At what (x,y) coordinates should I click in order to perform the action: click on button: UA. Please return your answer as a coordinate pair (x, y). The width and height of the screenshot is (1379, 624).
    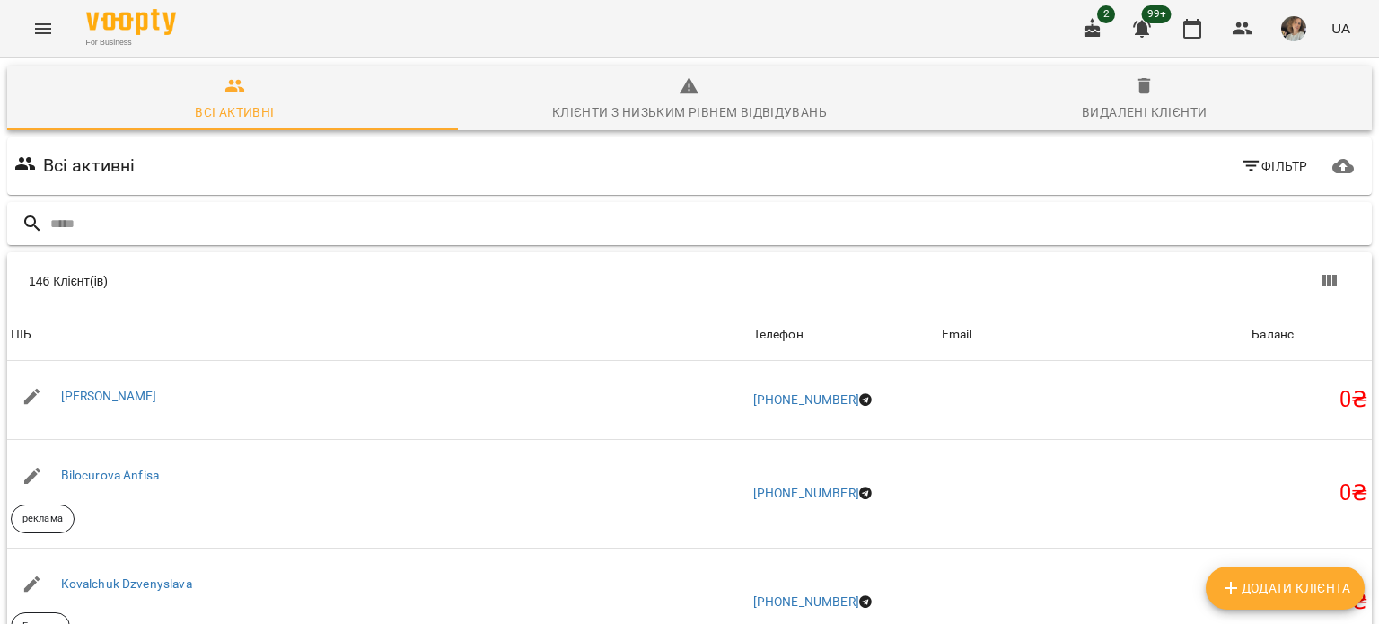
    Looking at the image, I should click on (1340, 28).